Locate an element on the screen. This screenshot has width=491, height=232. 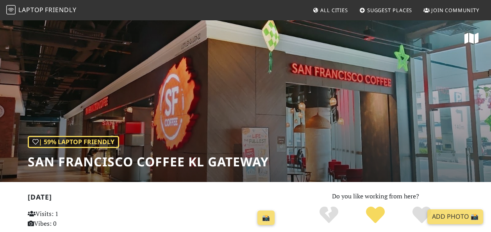
span: Friendly is located at coordinates (61, 10).